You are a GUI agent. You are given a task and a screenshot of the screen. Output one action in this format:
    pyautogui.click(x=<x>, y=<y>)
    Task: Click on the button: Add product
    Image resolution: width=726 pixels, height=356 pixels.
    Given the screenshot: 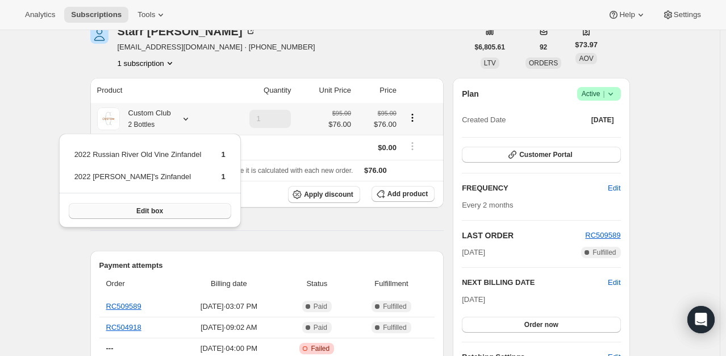 What is the action you would take?
    pyautogui.click(x=403, y=194)
    